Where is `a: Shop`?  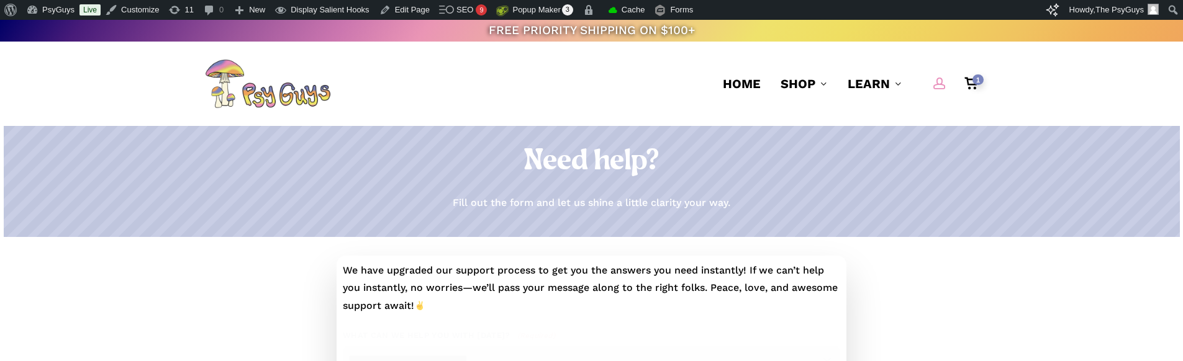 a: Shop is located at coordinates (804, 84).